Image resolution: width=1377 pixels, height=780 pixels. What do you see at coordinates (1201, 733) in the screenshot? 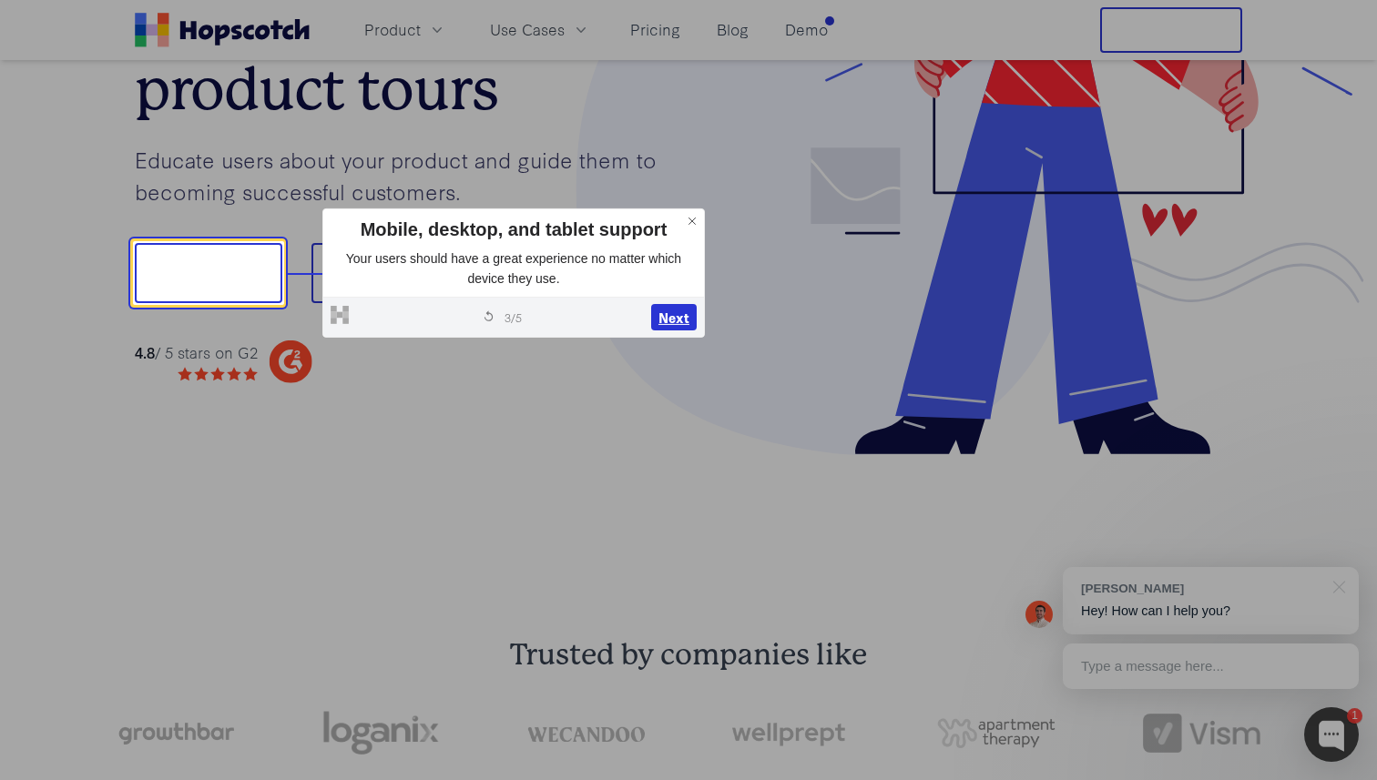
I see `img: vism logo` at bounding box center [1201, 733].